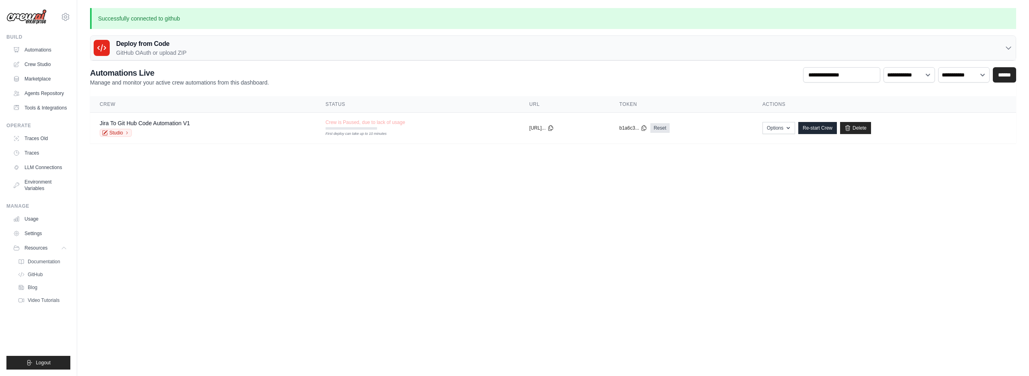  Describe the element at coordinates (40, 219) in the screenshot. I see `a: Usage` at that location.